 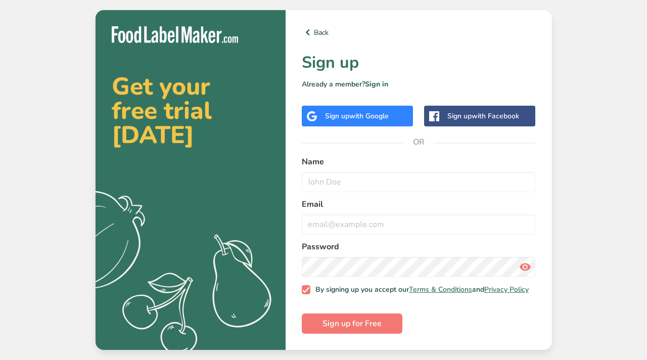 What do you see at coordinates (352, 323) in the screenshot?
I see `span: Sign up for Free` at bounding box center [352, 323].